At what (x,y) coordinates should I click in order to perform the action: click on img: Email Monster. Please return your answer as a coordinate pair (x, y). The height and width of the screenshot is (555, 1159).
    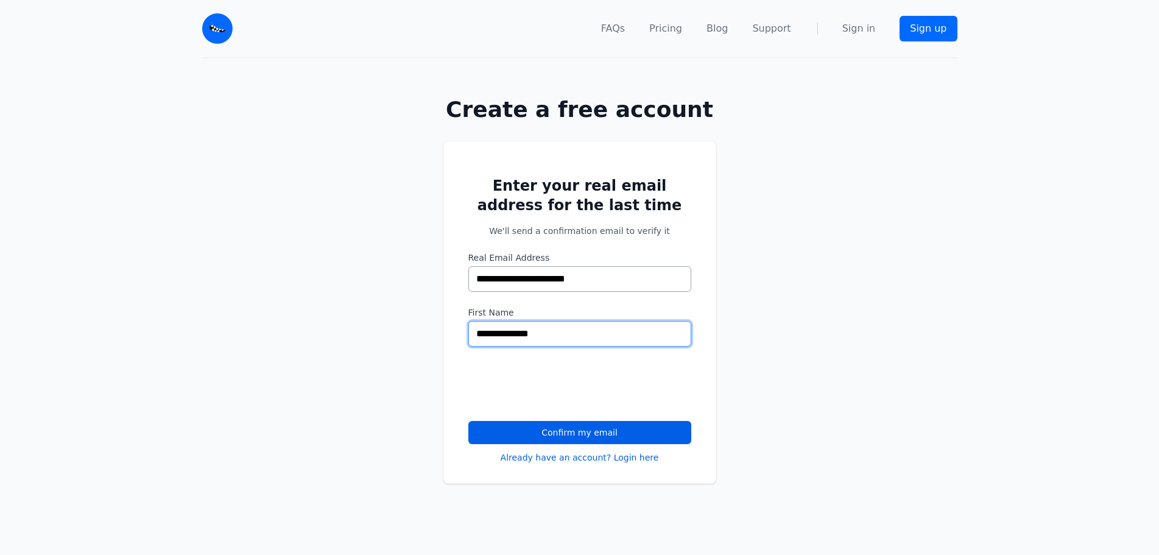
    Looking at the image, I should click on (217, 29).